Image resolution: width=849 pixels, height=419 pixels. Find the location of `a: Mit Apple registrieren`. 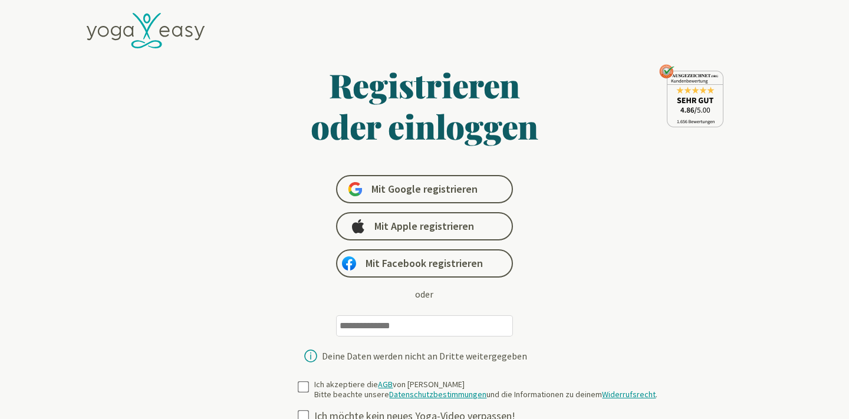

a: Mit Apple registrieren is located at coordinates (424, 226).